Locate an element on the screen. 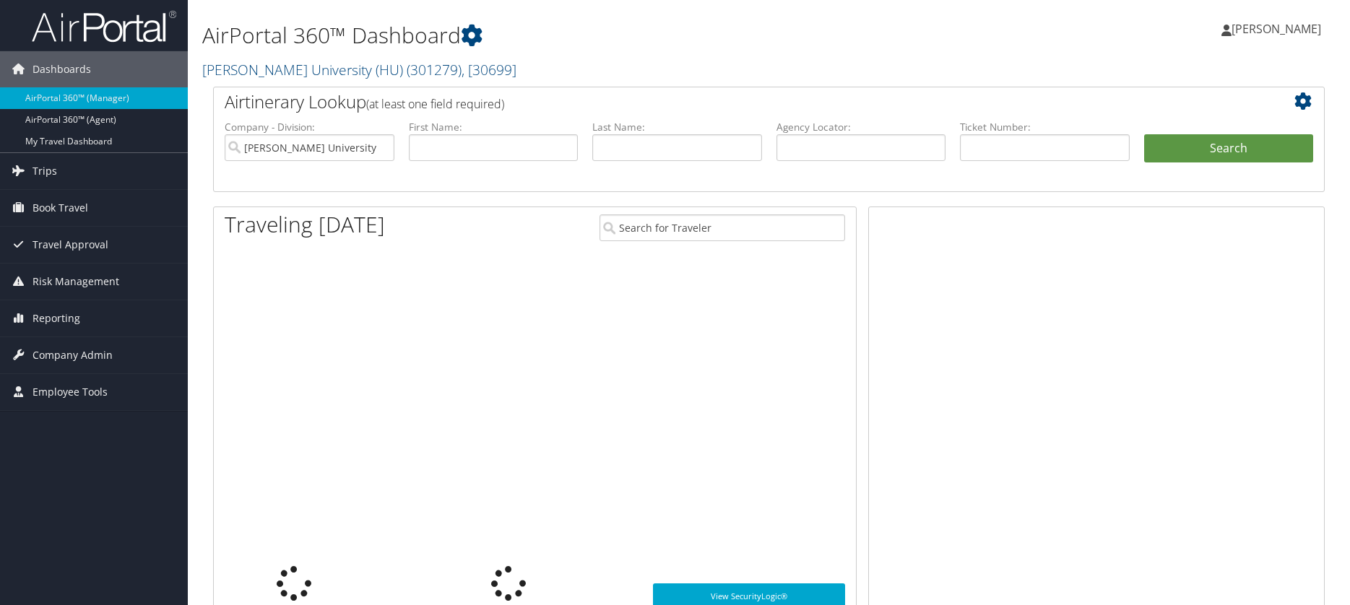 Image resolution: width=1350 pixels, height=605 pixels. button: Search is located at coordinates (1229, 149).